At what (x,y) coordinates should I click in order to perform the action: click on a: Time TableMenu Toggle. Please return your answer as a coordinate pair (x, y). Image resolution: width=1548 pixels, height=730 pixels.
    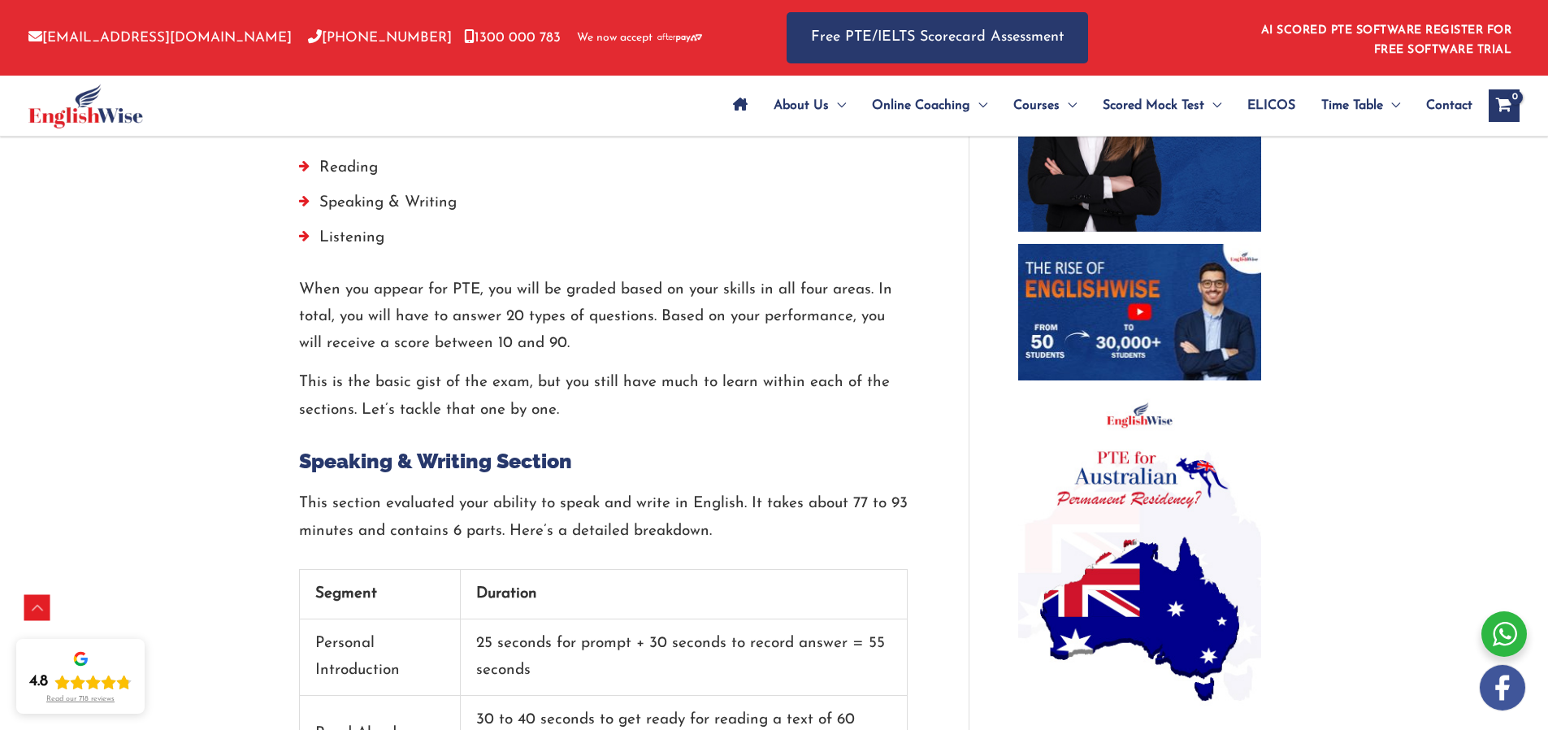
    Looking at the image, I should click on (1360, 106).